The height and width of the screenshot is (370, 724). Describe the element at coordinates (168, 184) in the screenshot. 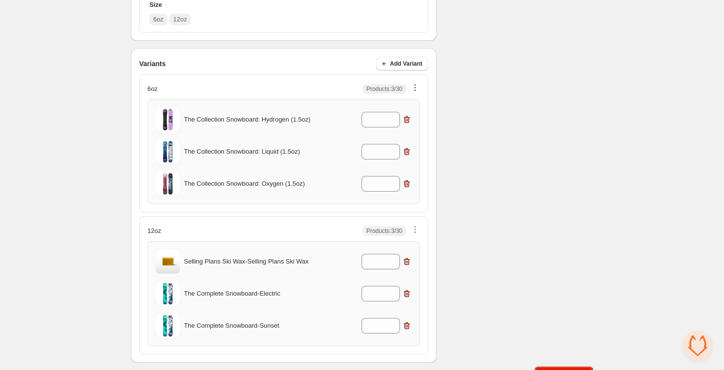

I see `img: The Collection Snowboard: Oxygen (1.5oz)` at that location.